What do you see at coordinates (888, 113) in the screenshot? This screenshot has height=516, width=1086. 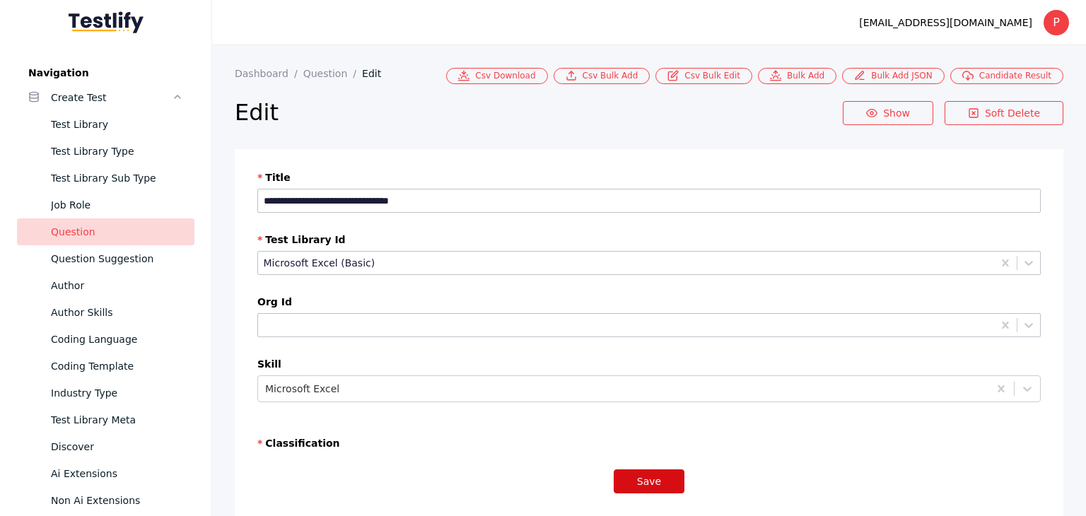 I see `a: Show` at bounding box center [888, 113].